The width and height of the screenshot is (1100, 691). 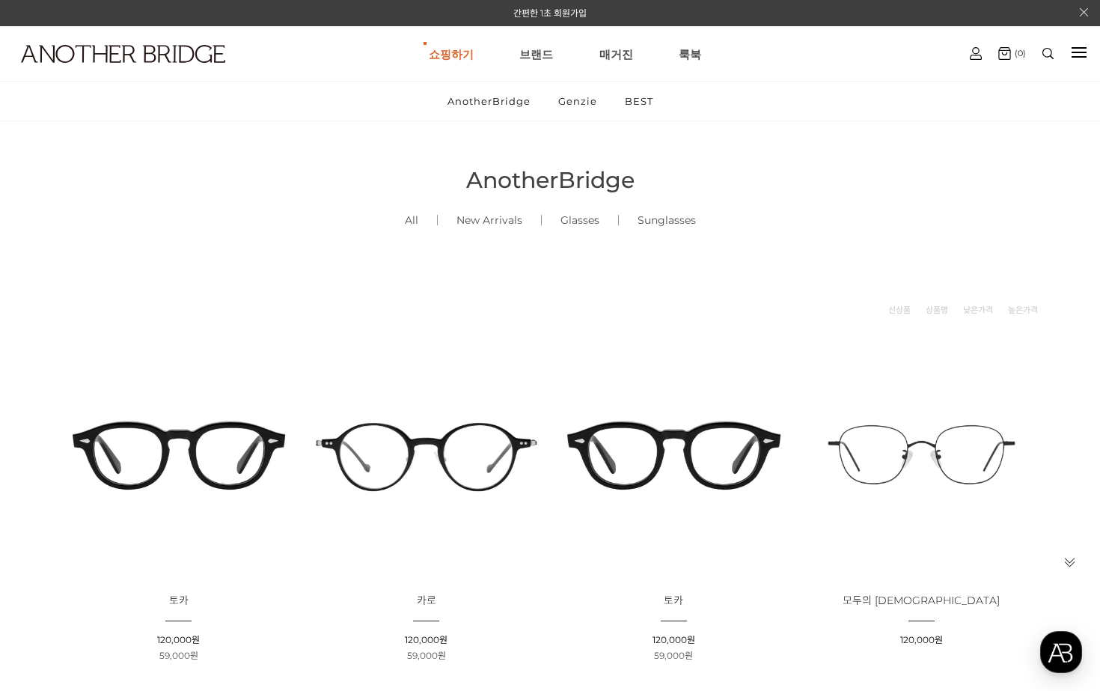 I want to click on img: 카로 - 감각적인 디자인의 패션 아이템 이미지, so click(x=426, y=454).